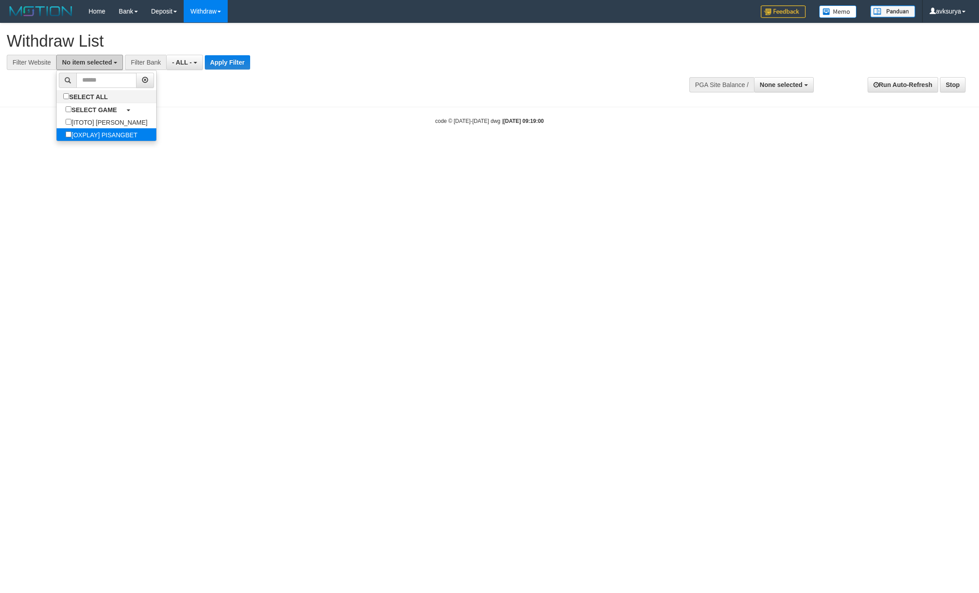 The width and height of the screenshot is (979, 593). I want to click on div: Filter Bank, so click(145, 62).